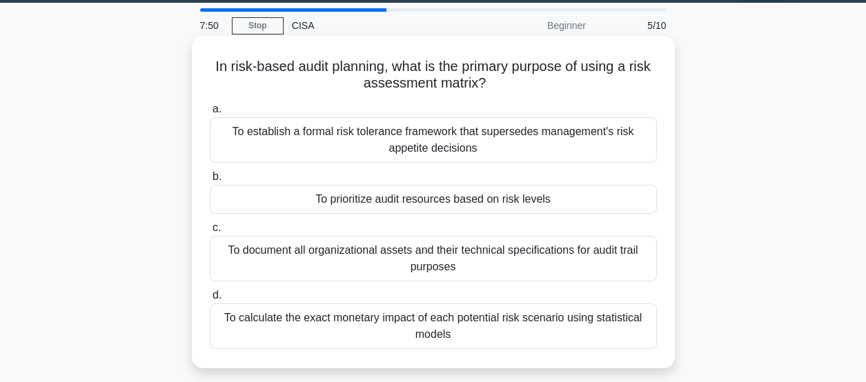 The image size is (866, 382). Describe the element at coordinates (217, 295) in the screenshot. I see `span: d.` at that location.